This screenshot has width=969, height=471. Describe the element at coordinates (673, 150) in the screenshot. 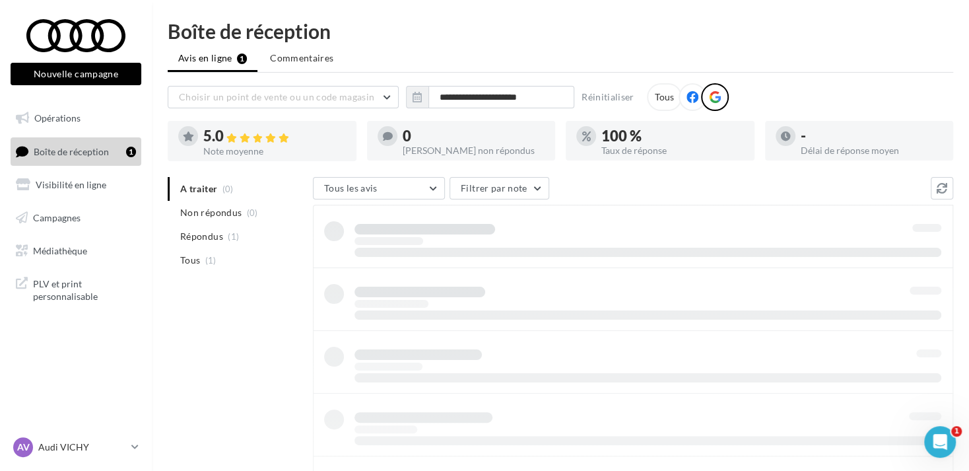

I see `div: Taux de réponse` at that location.